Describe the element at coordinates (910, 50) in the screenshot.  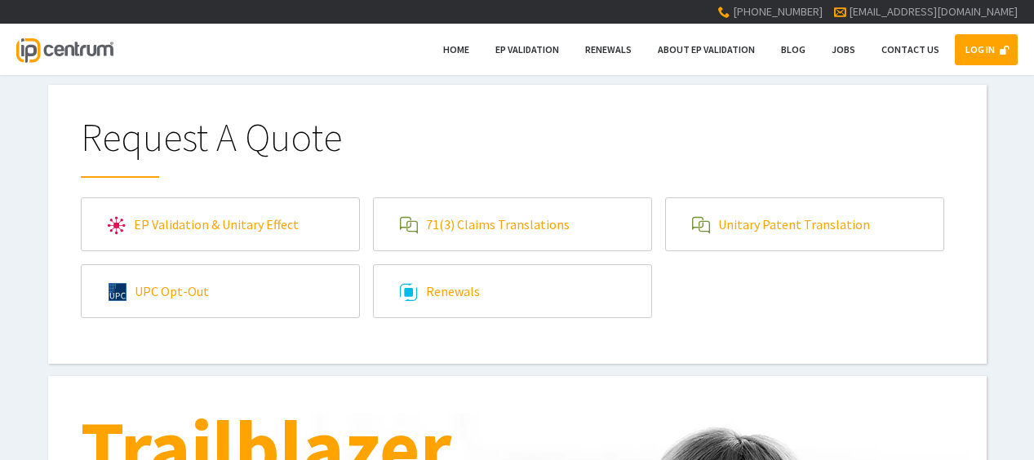
I see `a: Contact Us` at that location.